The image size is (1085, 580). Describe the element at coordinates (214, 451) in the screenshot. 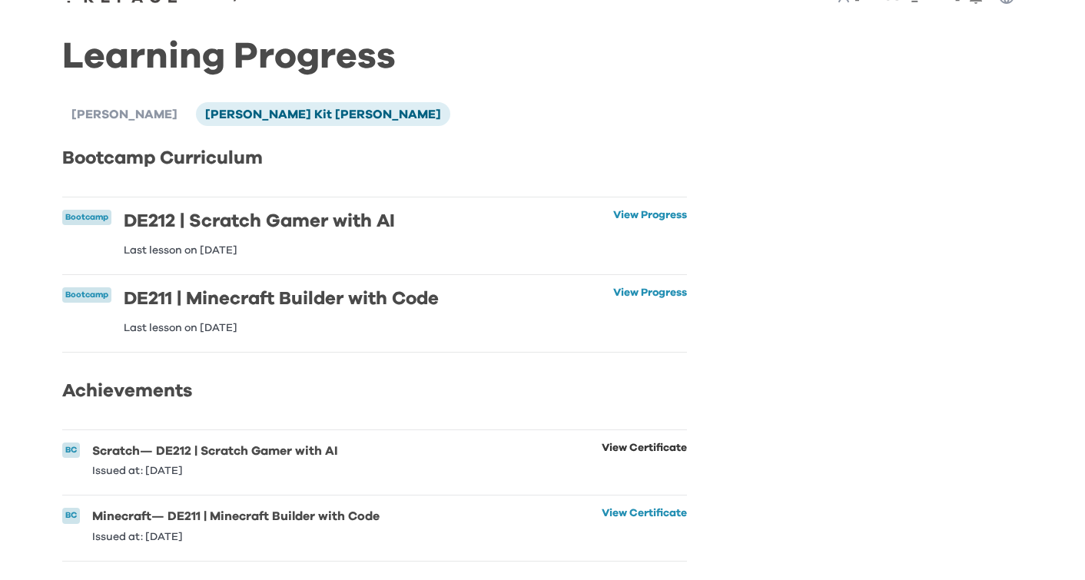

I see `h6: Scratch — DE212 | Scratch Gamer with AI` at that location.